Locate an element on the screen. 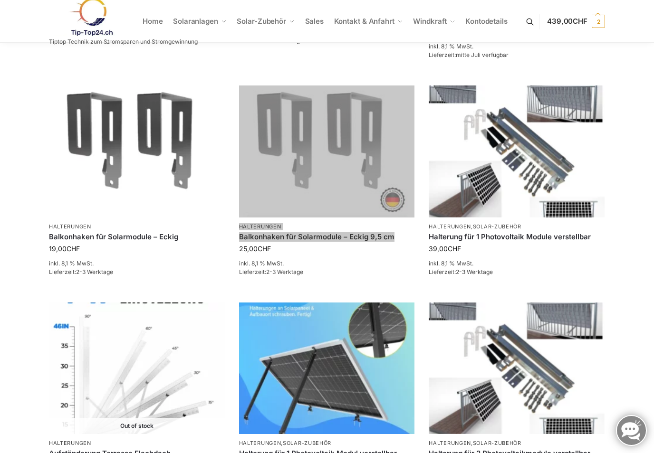 The width and height of the screenshot is (654, 453). span: Kontakt & Anfahrt is located at coordinates (364, 21).